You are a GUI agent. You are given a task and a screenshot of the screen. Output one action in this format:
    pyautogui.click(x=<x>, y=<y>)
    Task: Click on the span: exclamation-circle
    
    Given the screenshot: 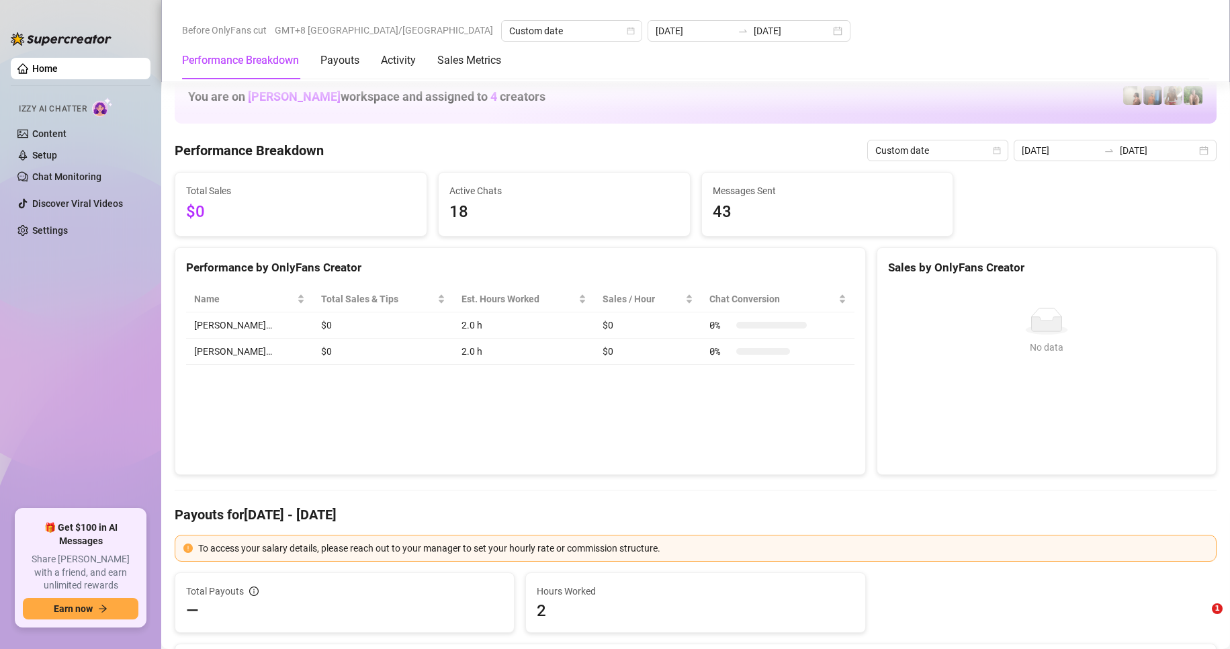 What is the action you would take?
    pyautogui.click(x=188, y=548)
    